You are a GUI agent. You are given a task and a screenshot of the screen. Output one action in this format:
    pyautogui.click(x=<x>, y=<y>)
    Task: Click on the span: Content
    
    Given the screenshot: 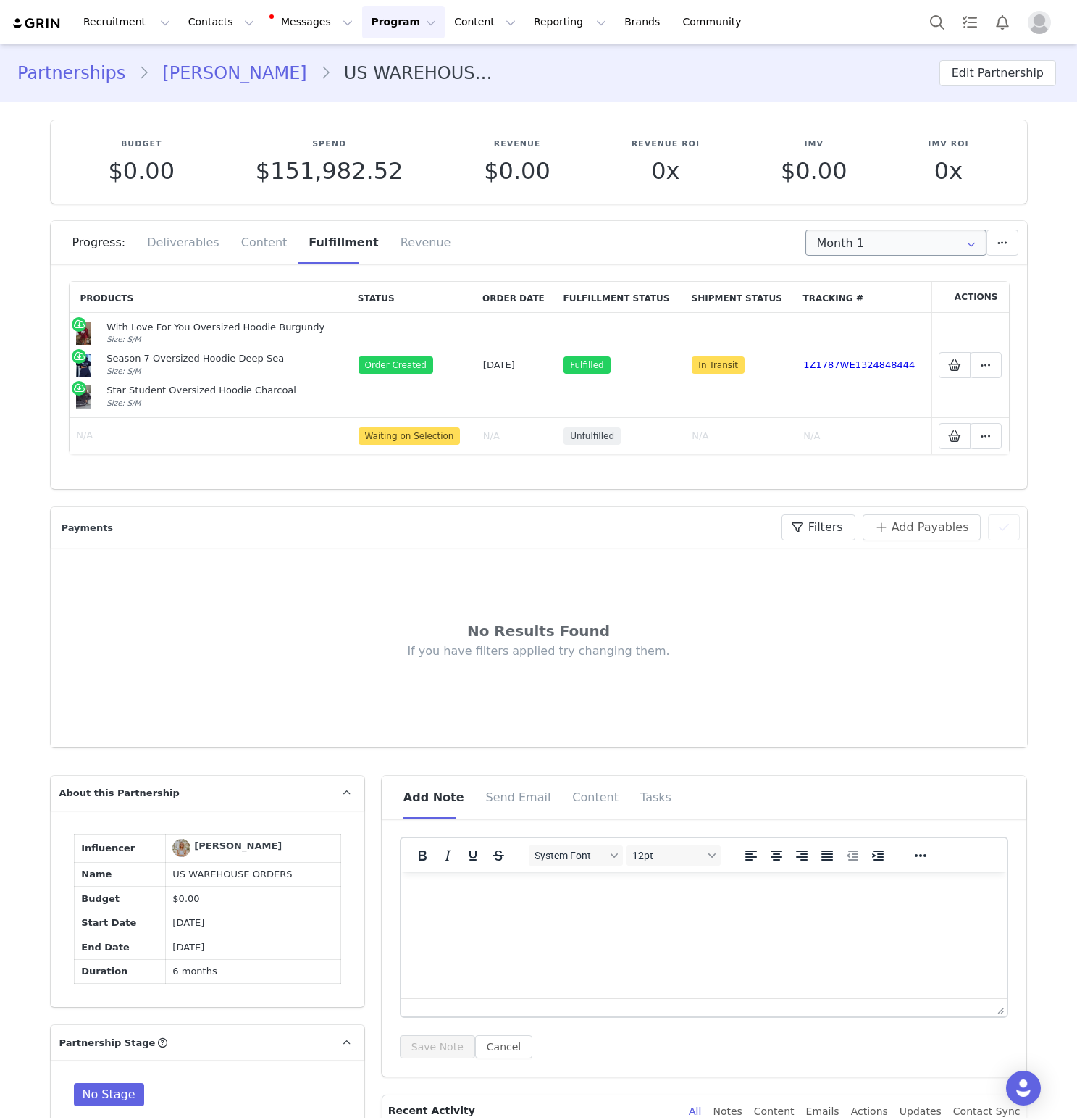 What is the action you would take?
    pyautogui.click(x=596, y=797)
    